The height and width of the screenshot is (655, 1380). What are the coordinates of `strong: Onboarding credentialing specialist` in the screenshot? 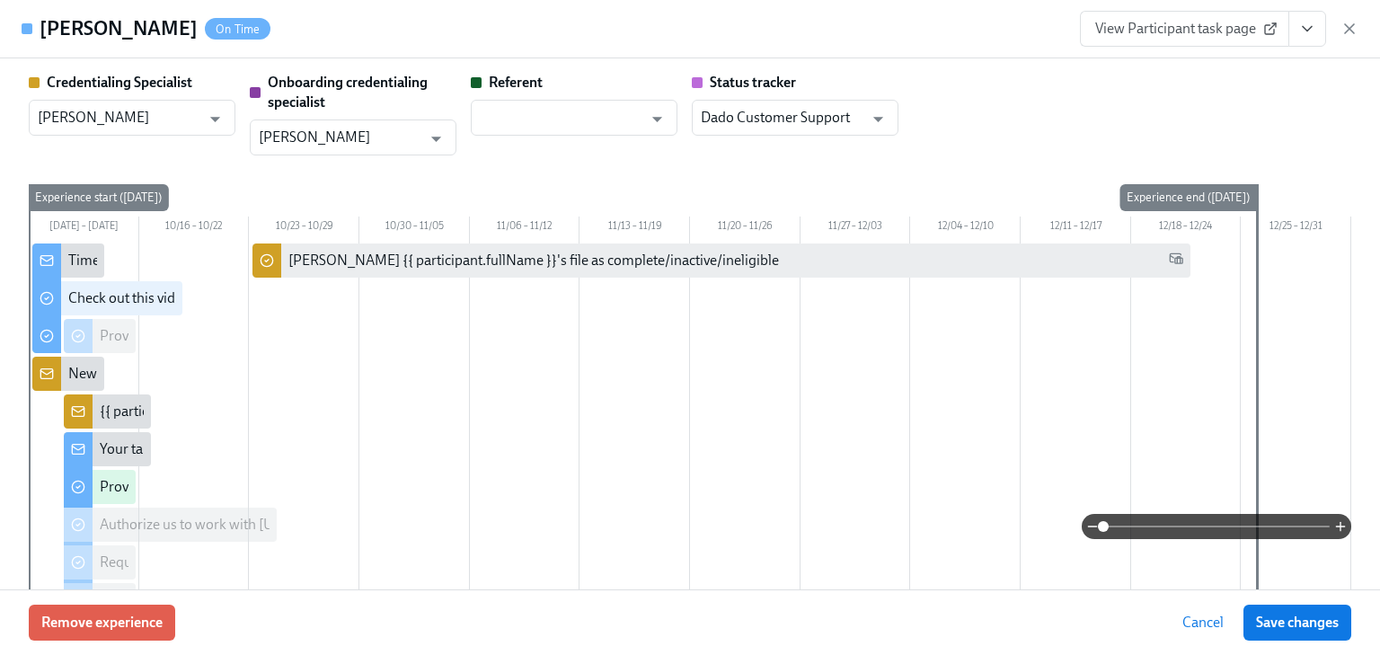 It's located at (348, 92).